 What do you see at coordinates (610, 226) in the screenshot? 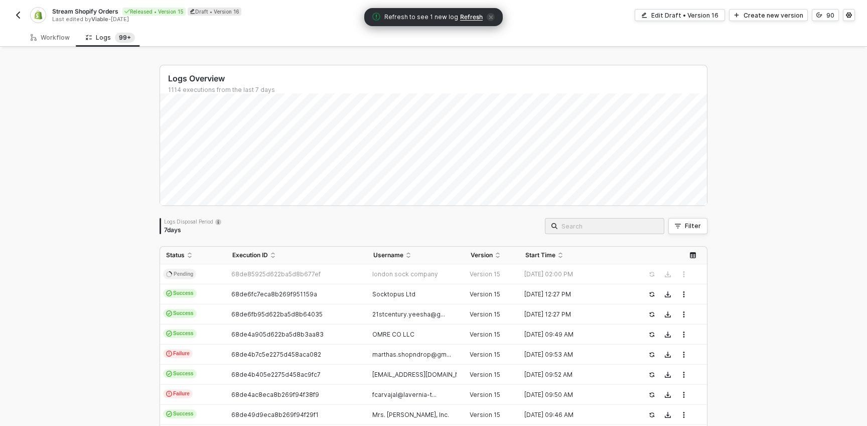
I see `input: Search` at bounding box center [610, 226].